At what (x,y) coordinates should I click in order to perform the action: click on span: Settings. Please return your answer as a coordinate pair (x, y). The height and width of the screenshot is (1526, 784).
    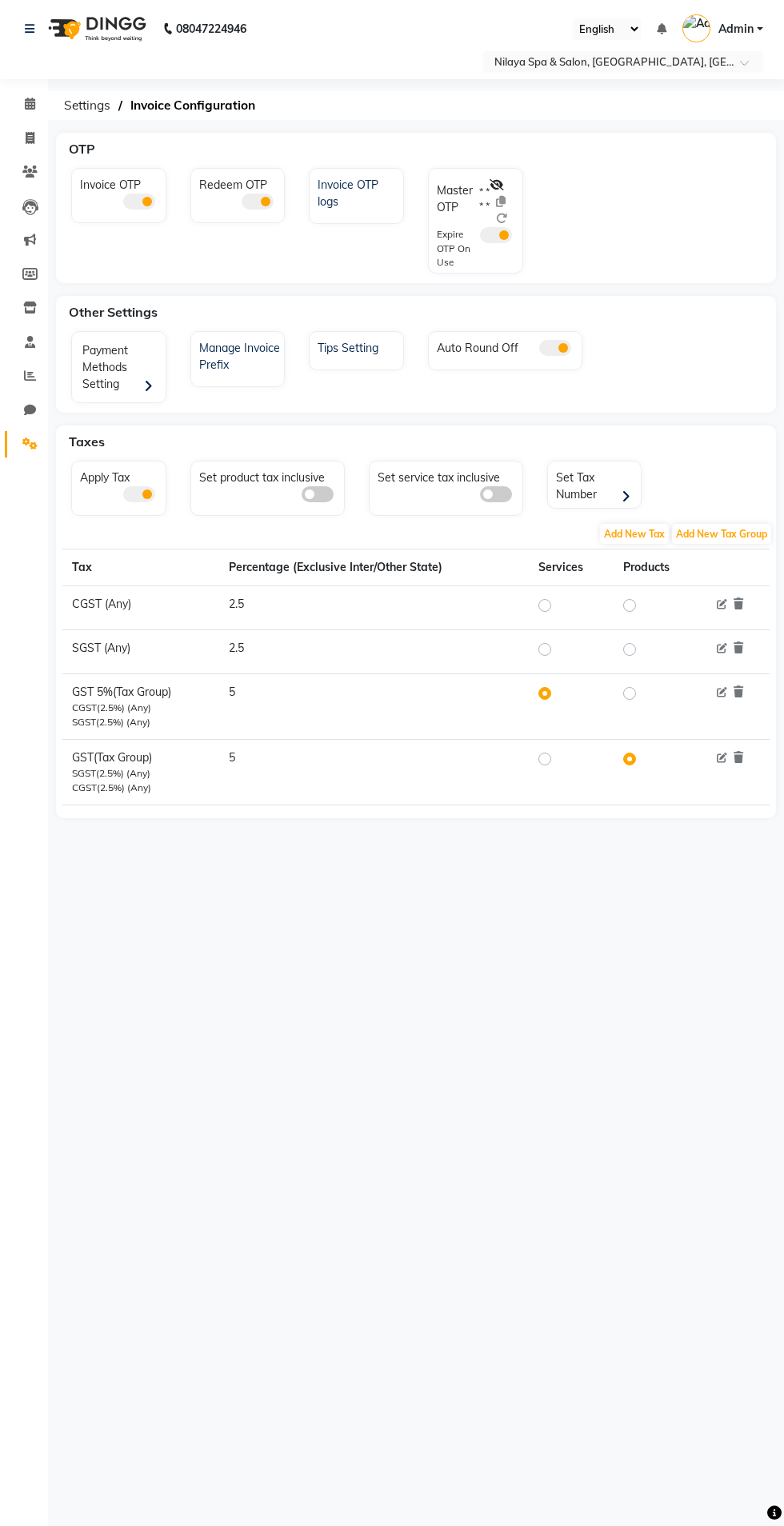
    Looking at the image, I should click on (87, 105).